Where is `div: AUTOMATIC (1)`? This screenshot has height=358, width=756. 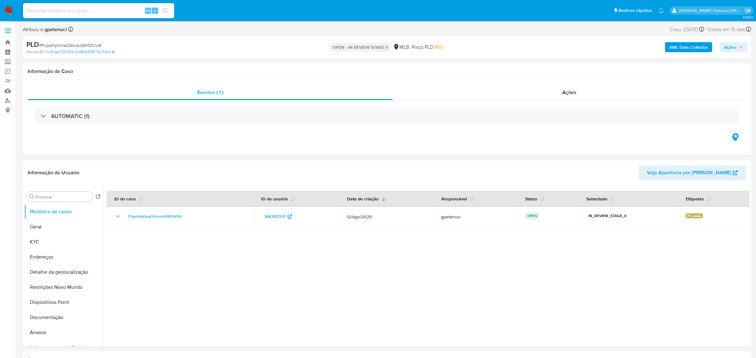
div: AUTOMATIC (1) is located at coordinates (387, 116).